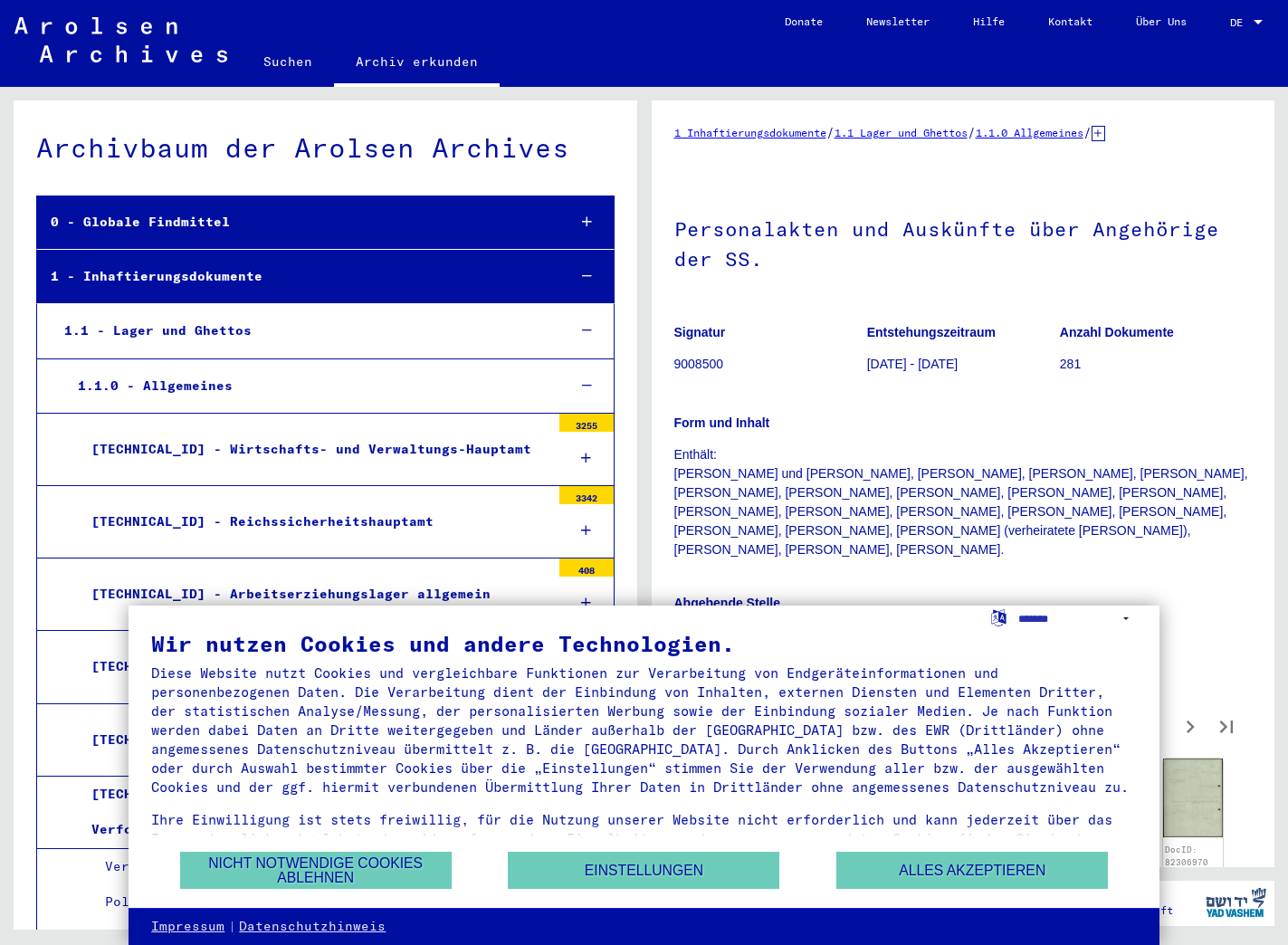 This screenshot has width=1288, height=945. I want to click on a: 1.1.0 Allgemeines, so click(1029, 132).